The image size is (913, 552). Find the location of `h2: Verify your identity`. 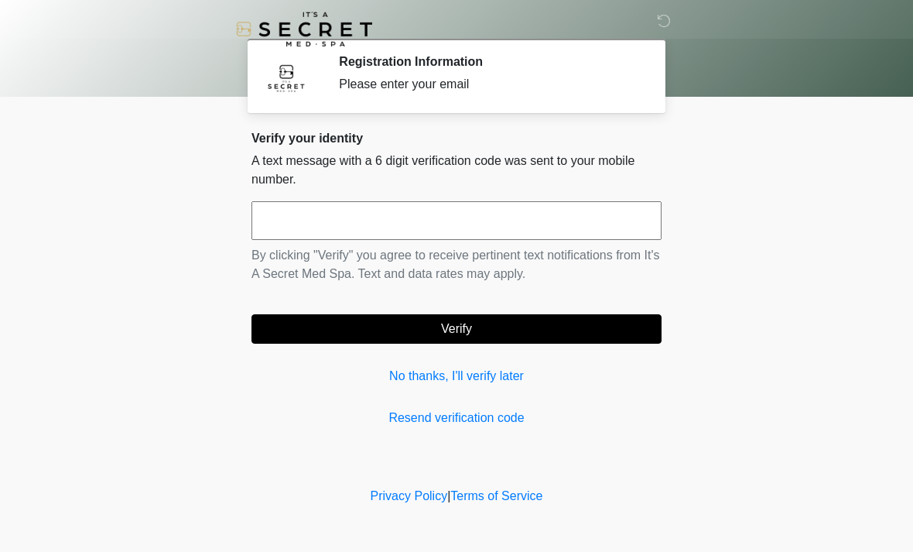

h2: Verify your identity is located at coordinates (457, 138).